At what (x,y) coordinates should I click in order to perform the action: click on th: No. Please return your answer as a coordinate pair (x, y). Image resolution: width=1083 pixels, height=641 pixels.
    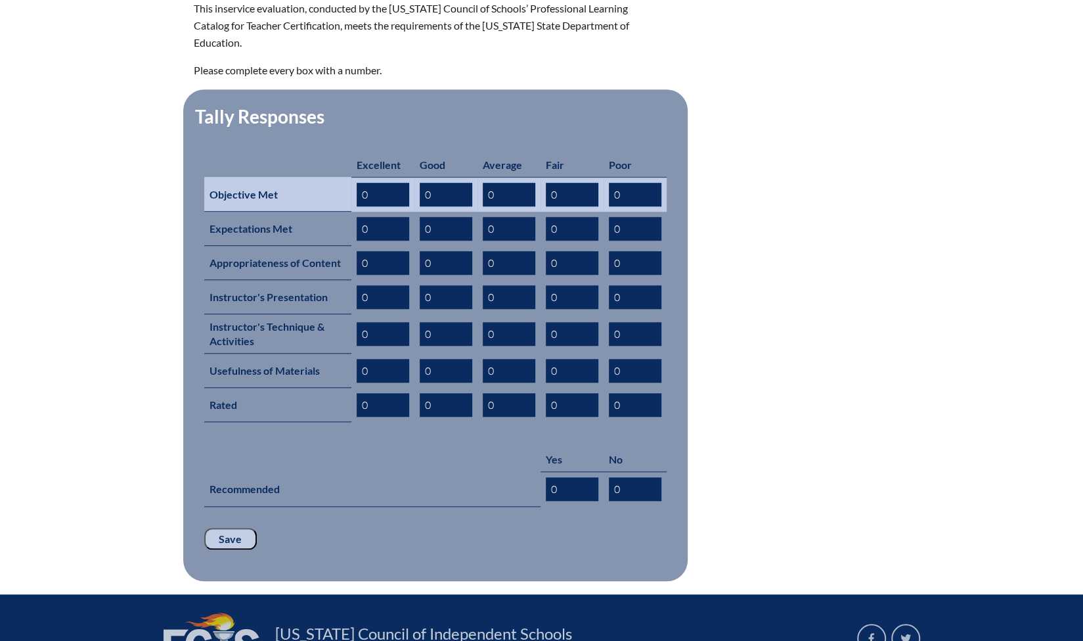
    Looking at the image, I should click on (635, 459).